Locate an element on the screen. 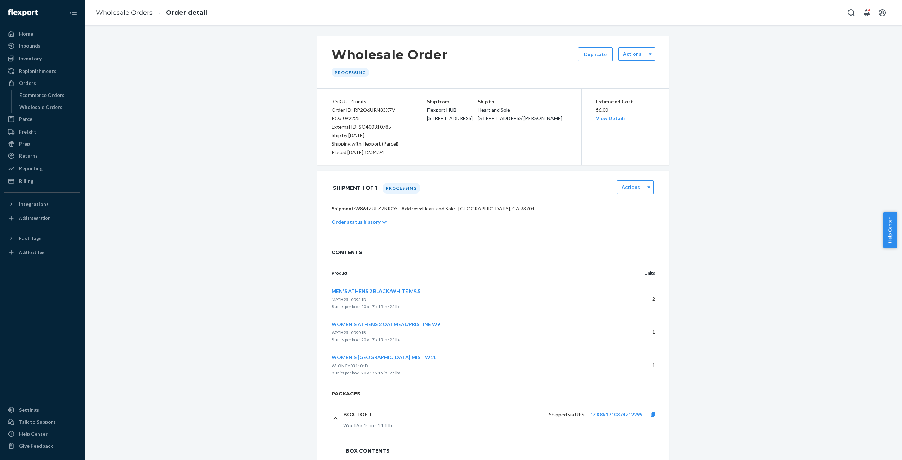 The image size is (902, 460). button: Close Navigation is located at coordinates (73, 13).